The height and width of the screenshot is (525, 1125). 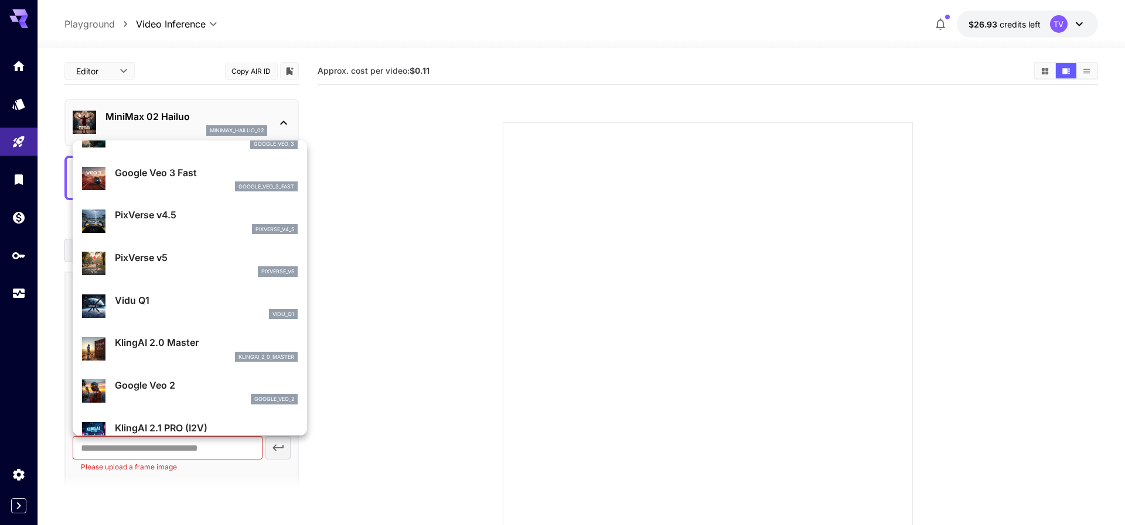 What do you see at coordinates (190, 179) in the screenshot?
I see `div: Google Veo 3 Fastgoogle_veo_3_fast` at bounding box center [190, 179].